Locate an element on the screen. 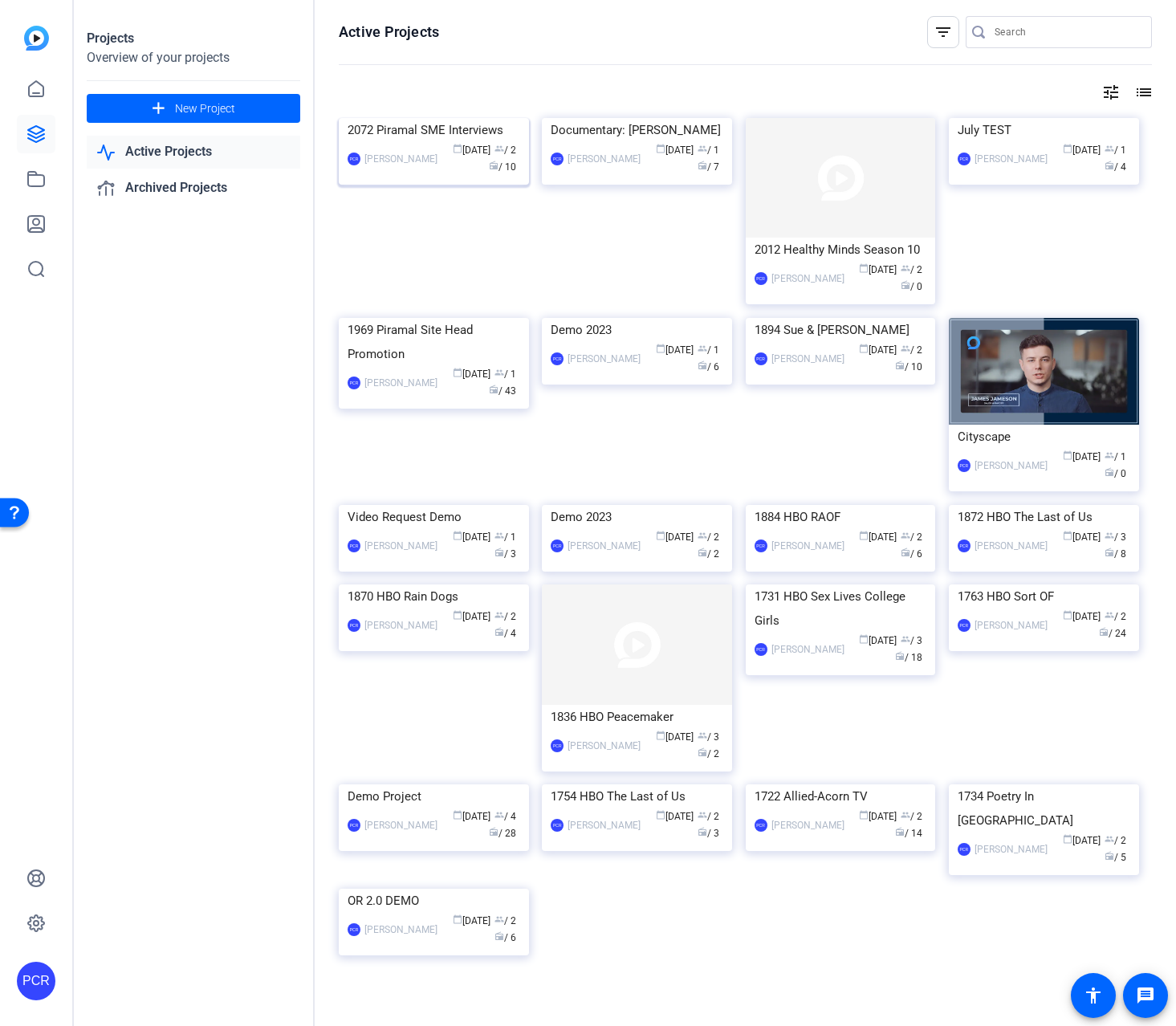 The height and width of the screenshot is (1026, 1176). input: Search is located at coordinates (1067, 32).